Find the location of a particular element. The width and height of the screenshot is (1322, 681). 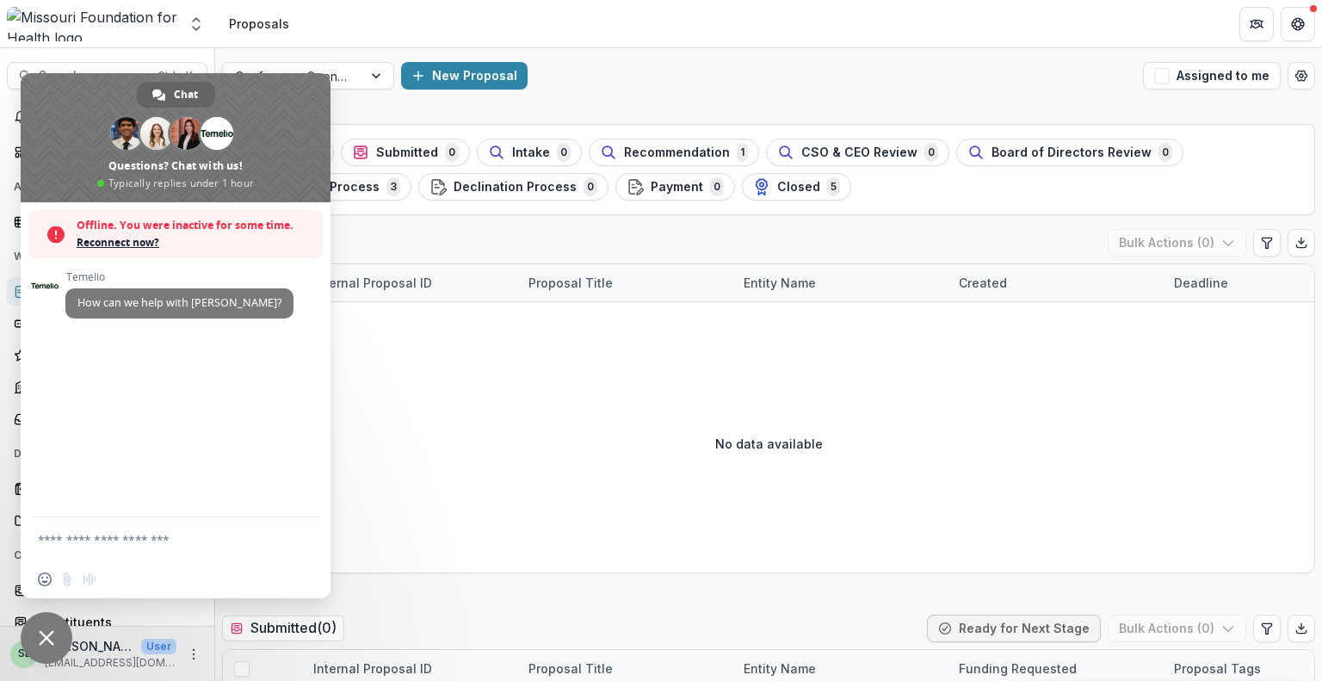

button: CSO & CEO Review0 is located at coordinates (857, 152).